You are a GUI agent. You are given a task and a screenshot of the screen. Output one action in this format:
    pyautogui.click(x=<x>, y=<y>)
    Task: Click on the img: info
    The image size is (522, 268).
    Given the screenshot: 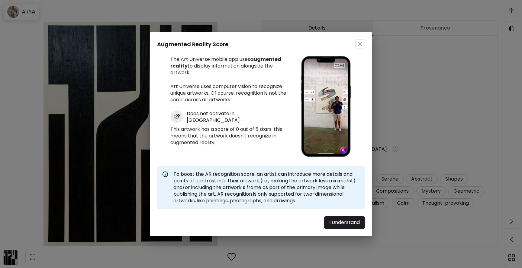 What is the action you would take?
    pyautogui.click(x=326, y=107)
    